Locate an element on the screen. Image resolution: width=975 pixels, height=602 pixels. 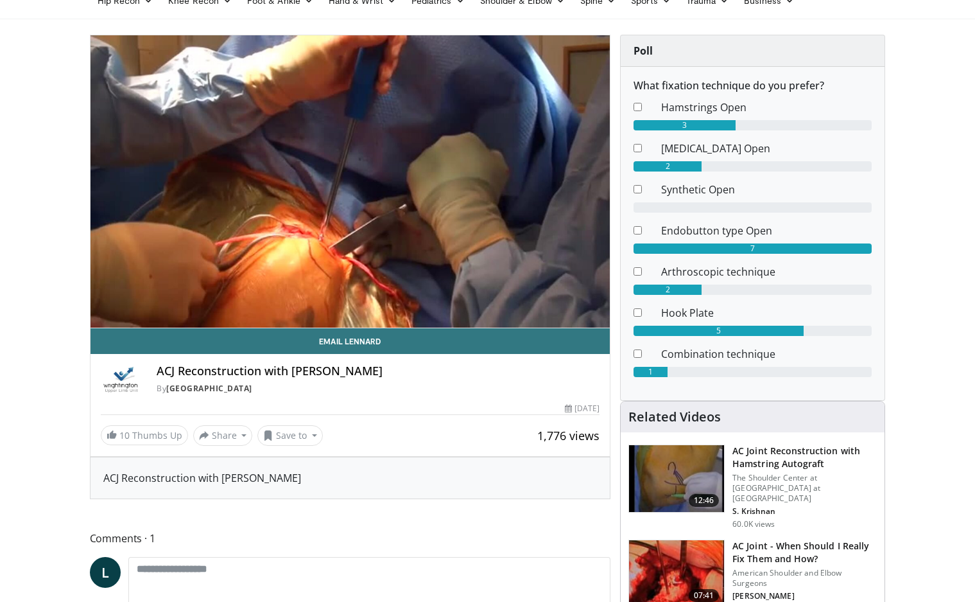
h4: Related Videos is located at coordinates (675, 417).